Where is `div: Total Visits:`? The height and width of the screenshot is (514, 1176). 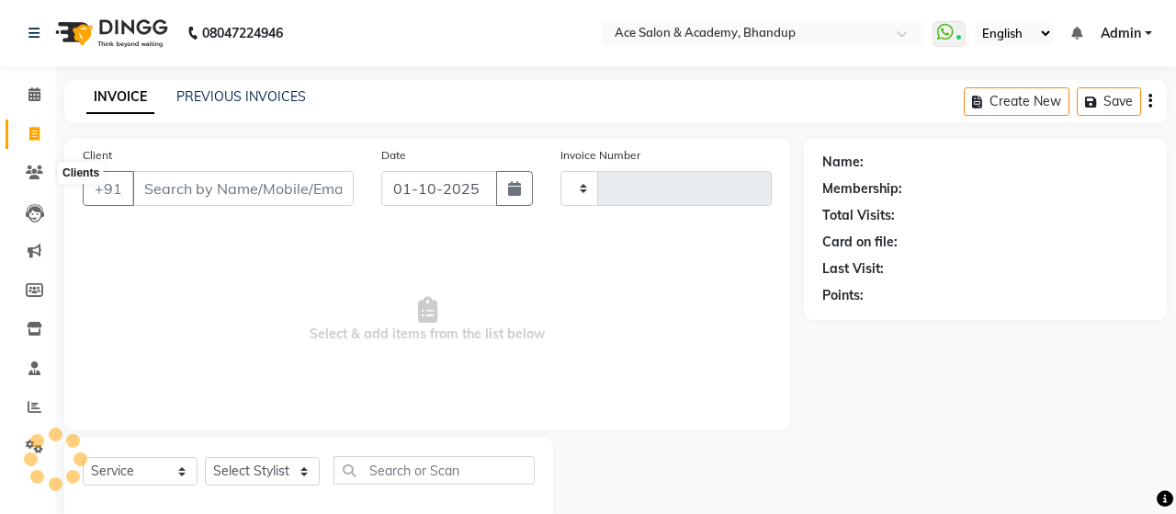
div: Total Visits: is located at coordinates (858, 215).